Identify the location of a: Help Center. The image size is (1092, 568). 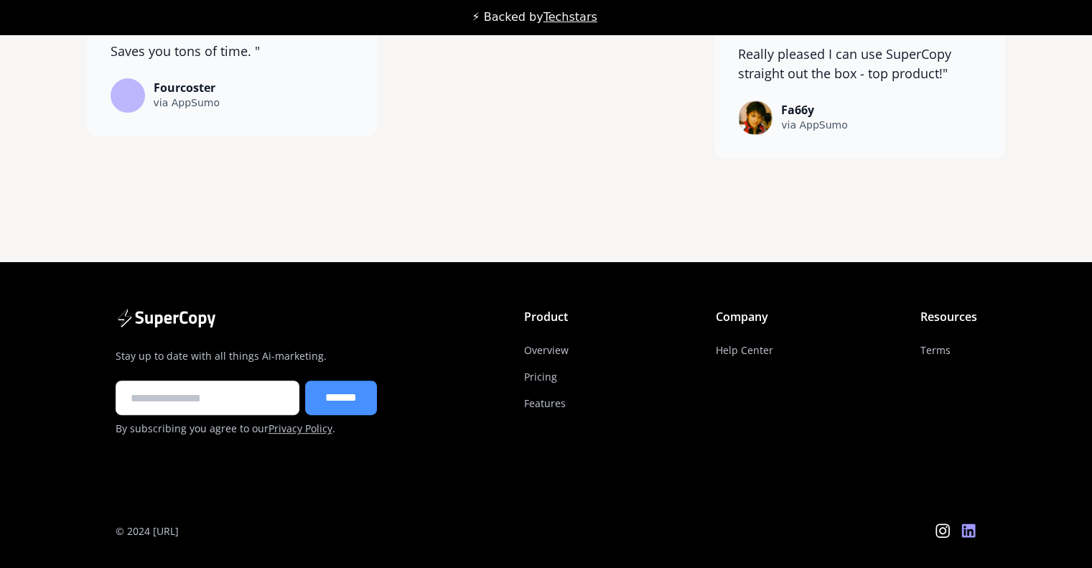
(744, 350).